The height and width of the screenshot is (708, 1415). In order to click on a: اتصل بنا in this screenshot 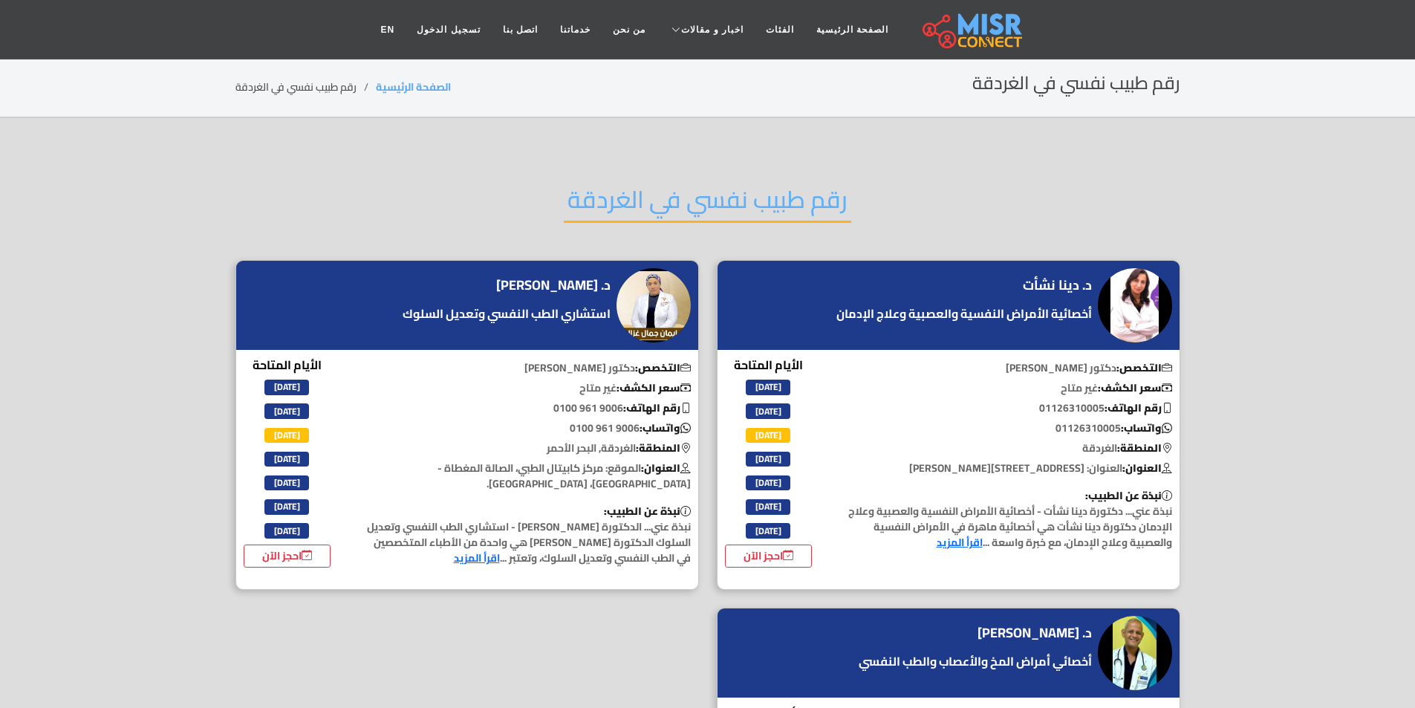, I will do `click(520, 30)`.